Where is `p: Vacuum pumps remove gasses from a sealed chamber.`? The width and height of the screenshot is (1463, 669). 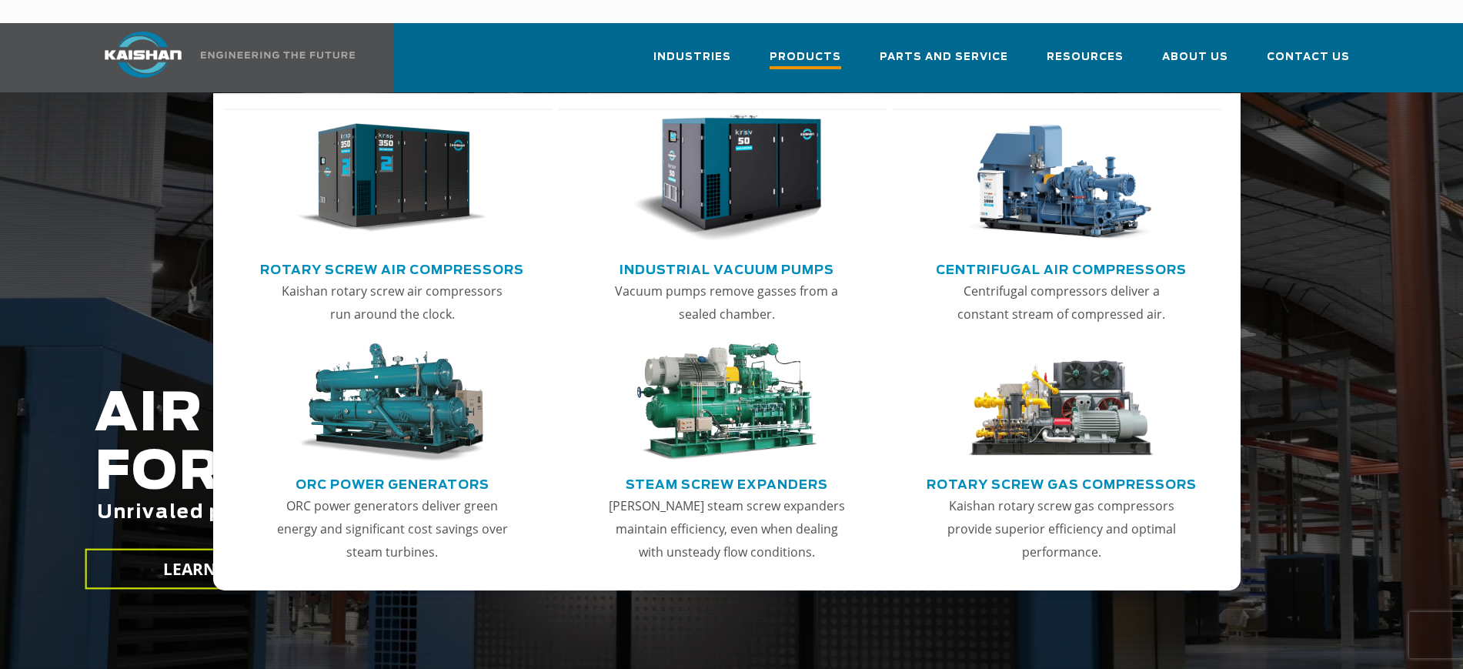 p: Vacuum pumps remove gasses from a sealed chamber. is located at coordinates (726, 302).